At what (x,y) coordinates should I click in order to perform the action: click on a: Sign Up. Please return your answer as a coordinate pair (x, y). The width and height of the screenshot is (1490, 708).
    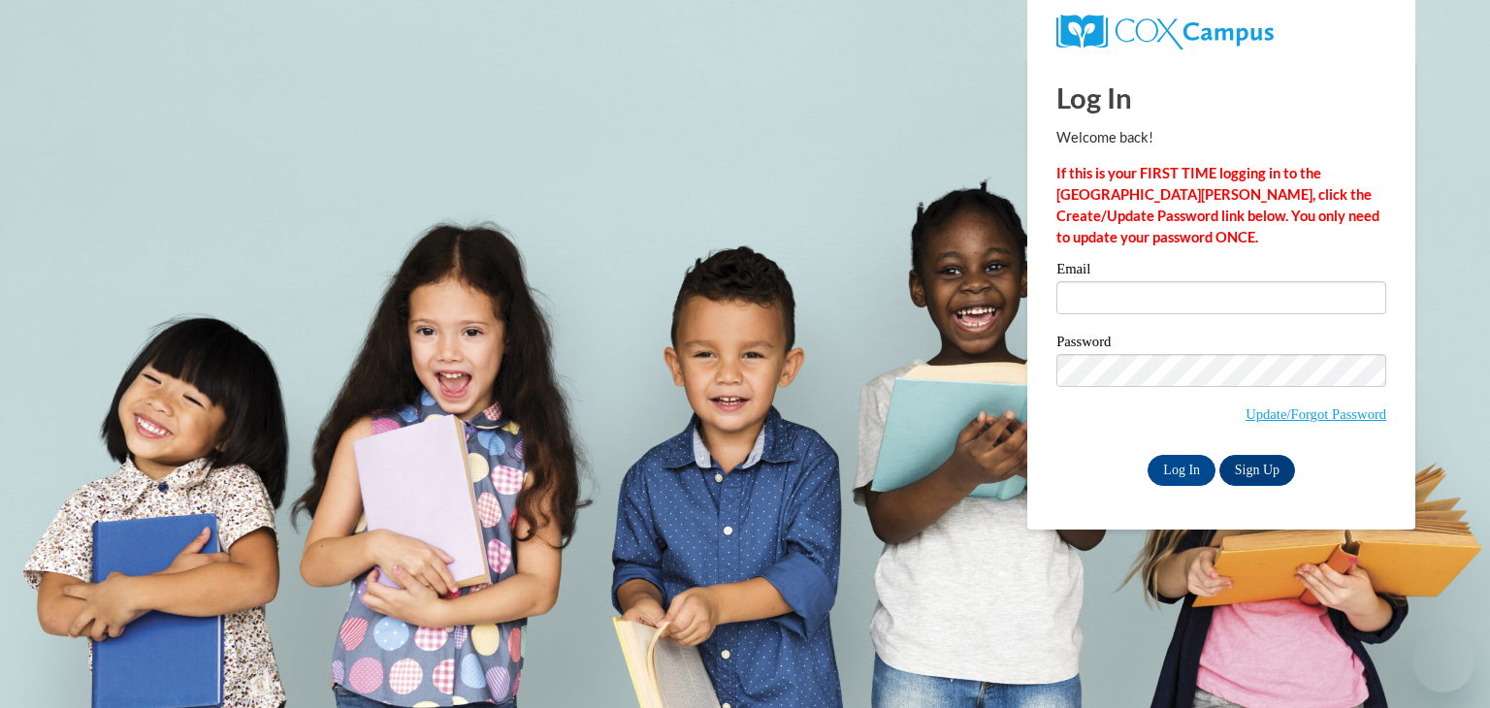
    Looking at the image, I should click on (1258, 471).